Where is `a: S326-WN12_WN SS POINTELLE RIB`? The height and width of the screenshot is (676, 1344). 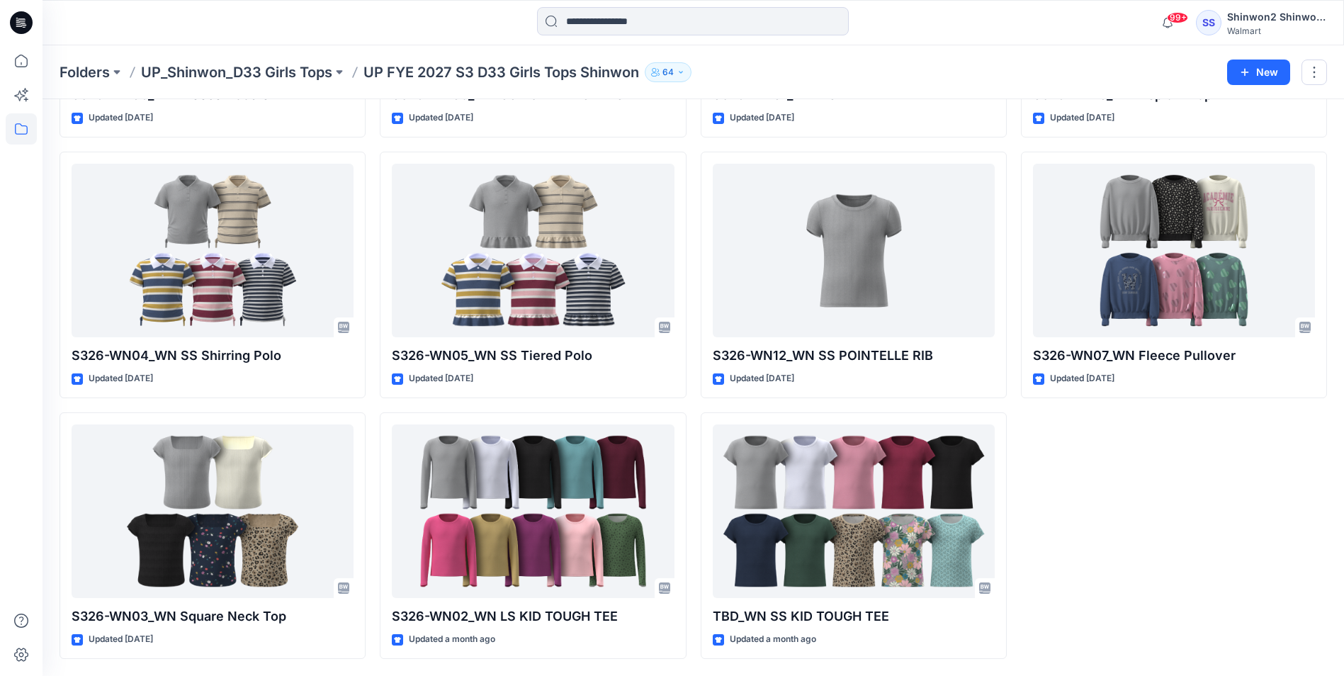 a: S326-WN12_WN SS POINTELLE RIB is located at coordinates (854, 250).